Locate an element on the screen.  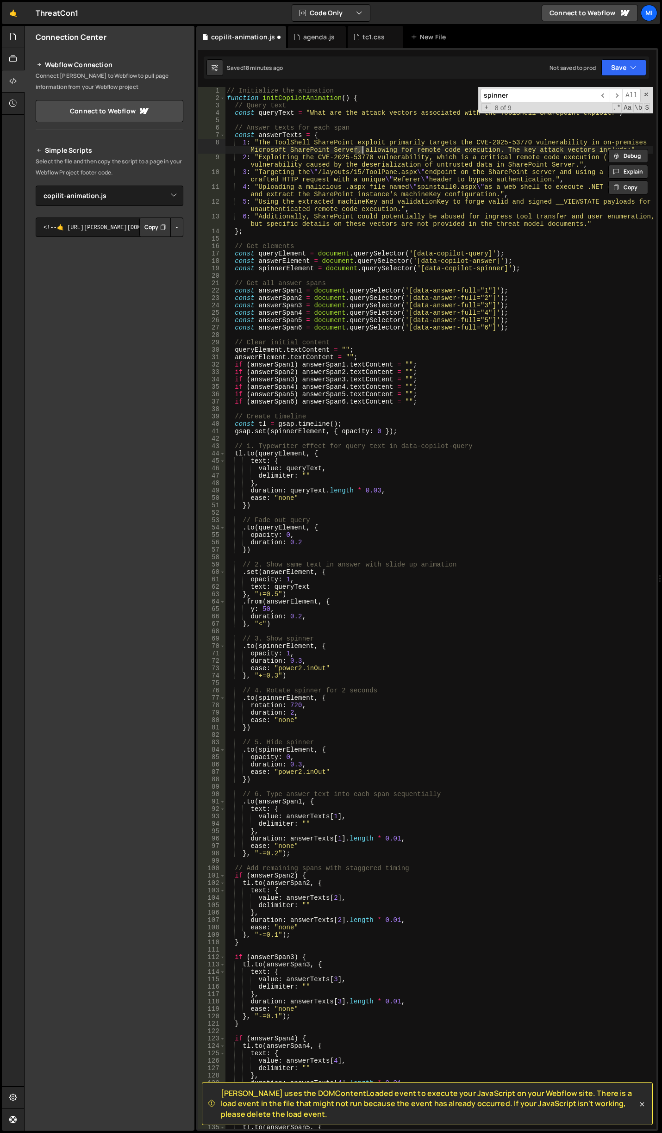
div: 118 is located at coordinates (211, 1001).